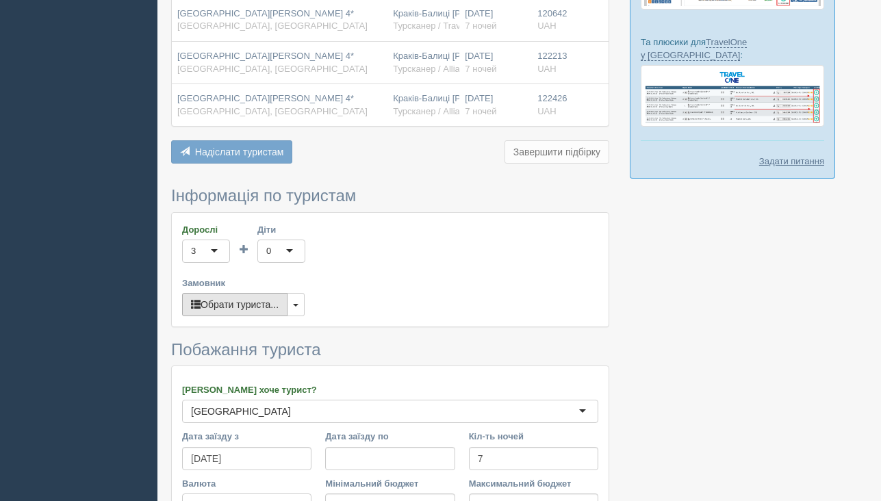  I want to click on label: Діти, so click(281, 229).